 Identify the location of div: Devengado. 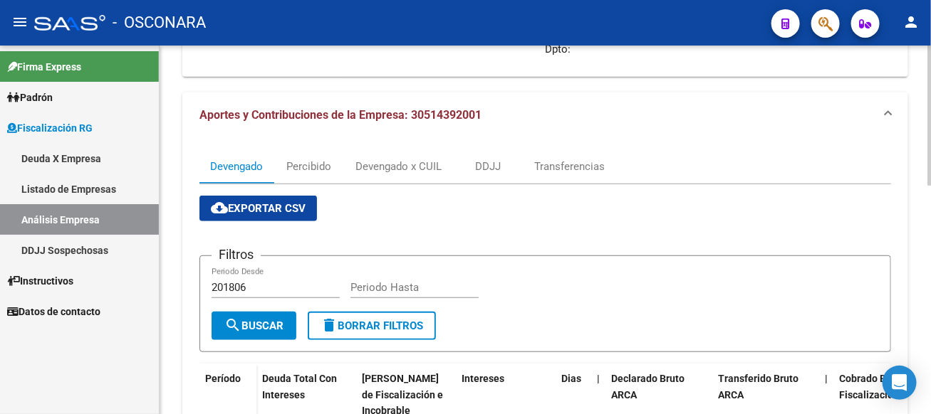
(236, 167).